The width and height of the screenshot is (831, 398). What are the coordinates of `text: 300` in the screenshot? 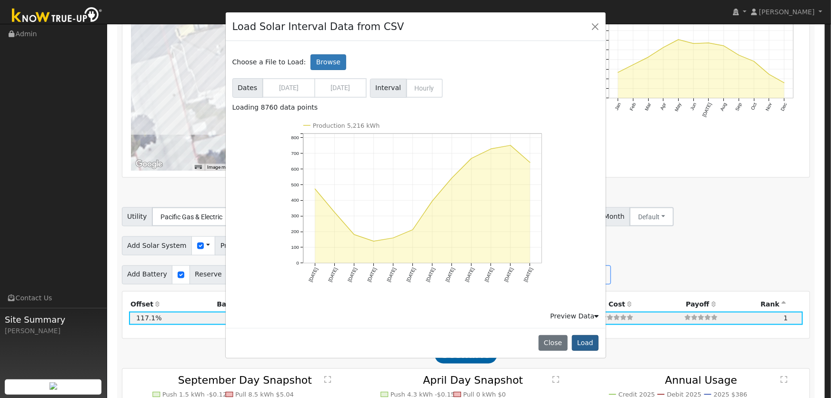 It's located at (295, 215).